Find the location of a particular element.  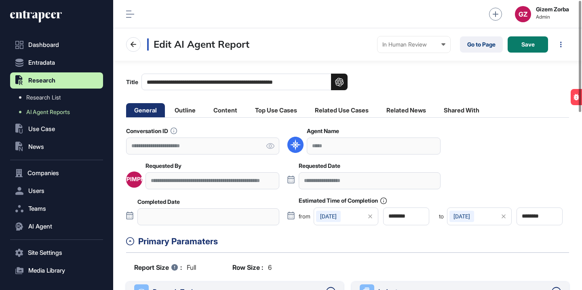

span: Dashboard is located at coordinates (44, 45).